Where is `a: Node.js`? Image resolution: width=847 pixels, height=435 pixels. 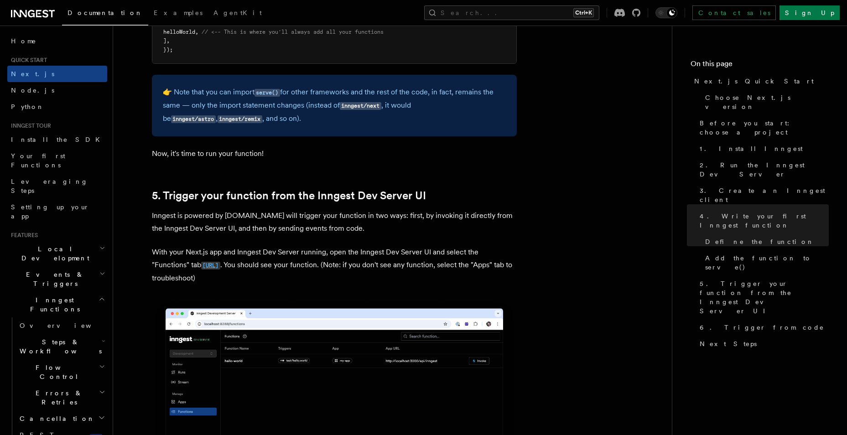
a: Node.js is located at coordinates (57, 90).